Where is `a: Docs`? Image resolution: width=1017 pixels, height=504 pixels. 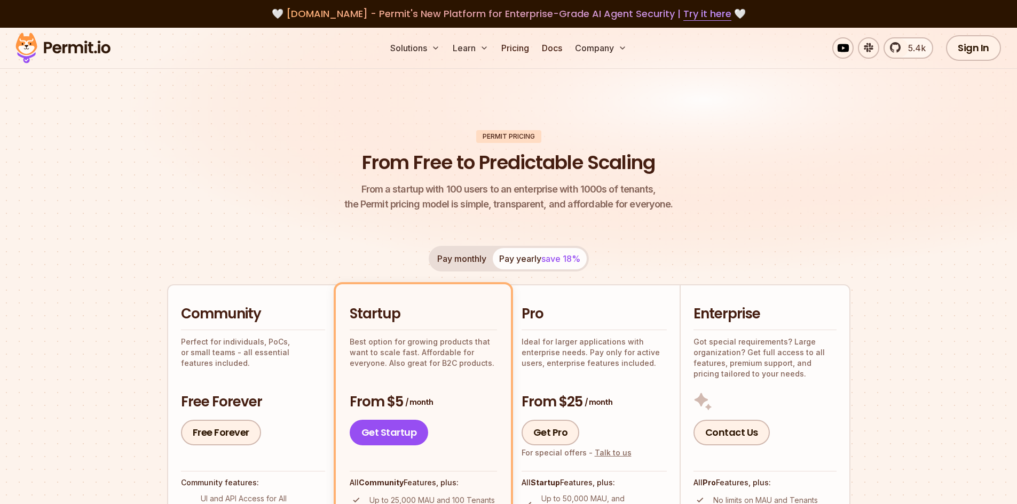 a: Docs is located at coordinates (552, 48).